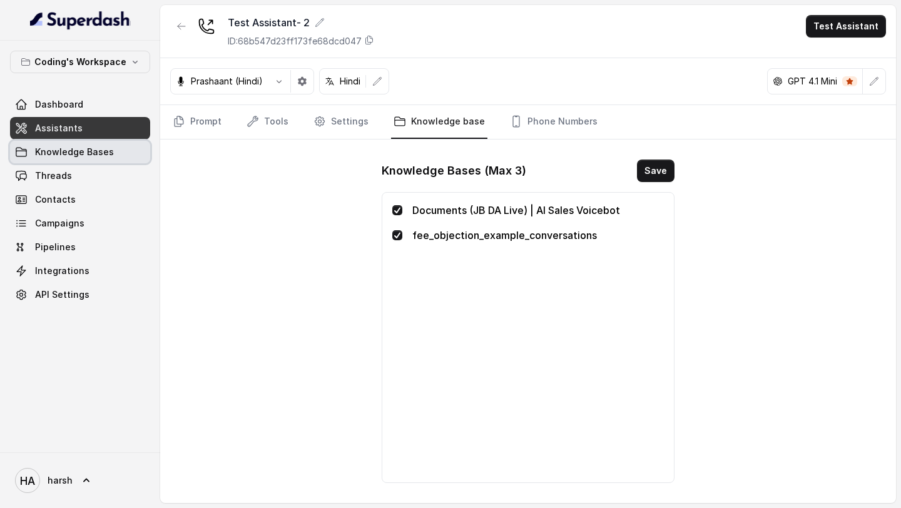 This screenshot has width=901, height=508. I want to click on a: Knowledge Bases, so click(80, 152).